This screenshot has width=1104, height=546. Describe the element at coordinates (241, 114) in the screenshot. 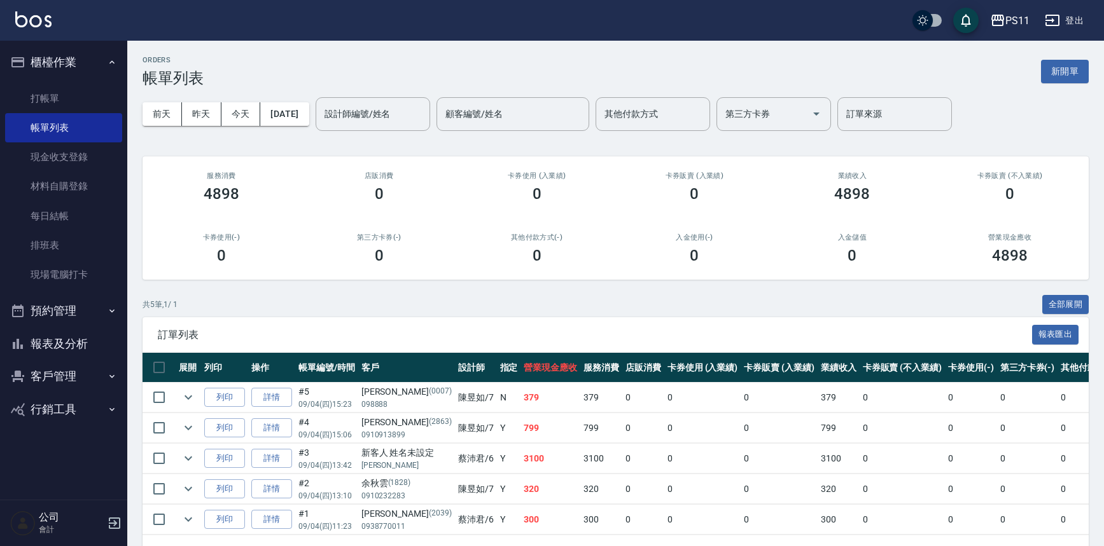

I see `button: 今天` at that location.